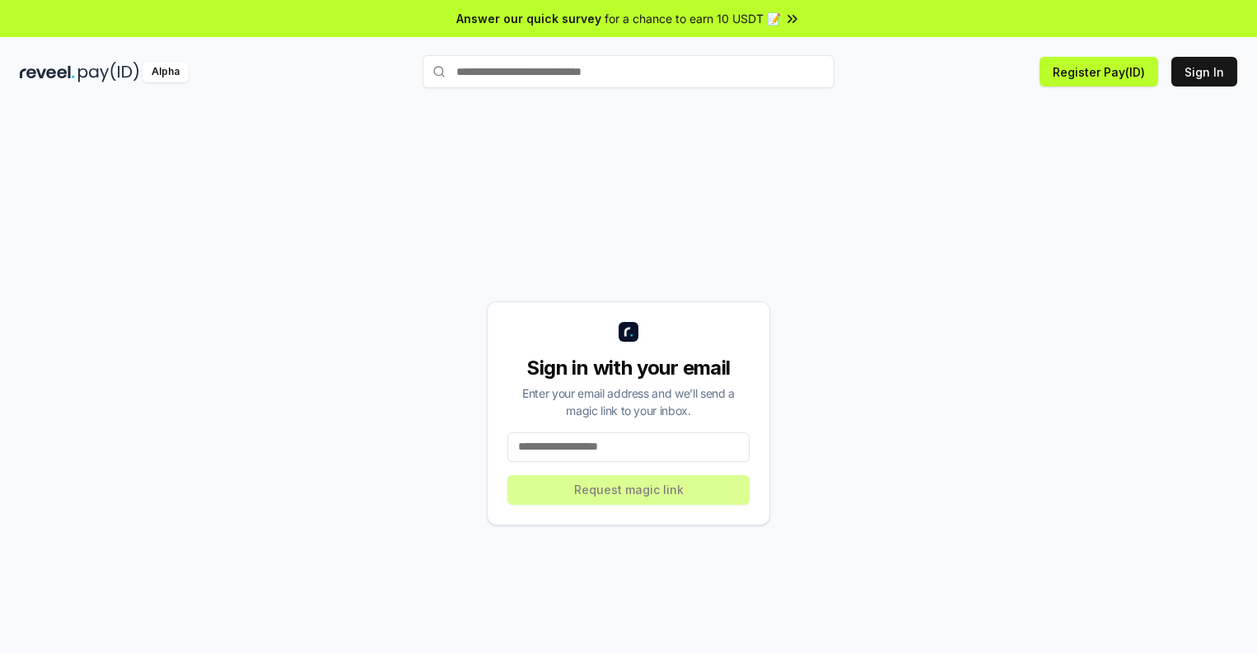  Describe the element at coordinates (1205, 72) in the screenshot. I see `button: Sign In` at that location.